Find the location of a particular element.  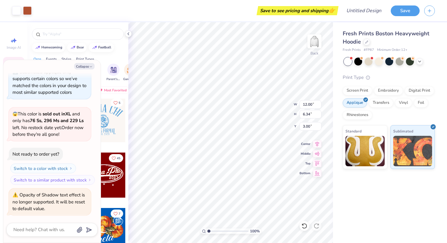

span: Top is located at coordinates (305, 163).